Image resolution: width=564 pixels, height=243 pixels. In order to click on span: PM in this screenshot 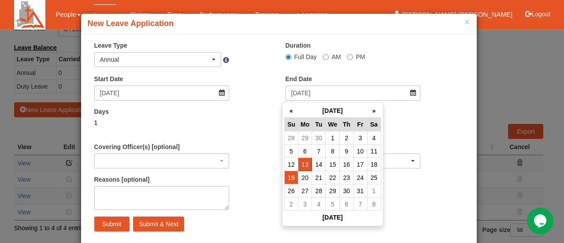, I will do `click(360, 57)`.